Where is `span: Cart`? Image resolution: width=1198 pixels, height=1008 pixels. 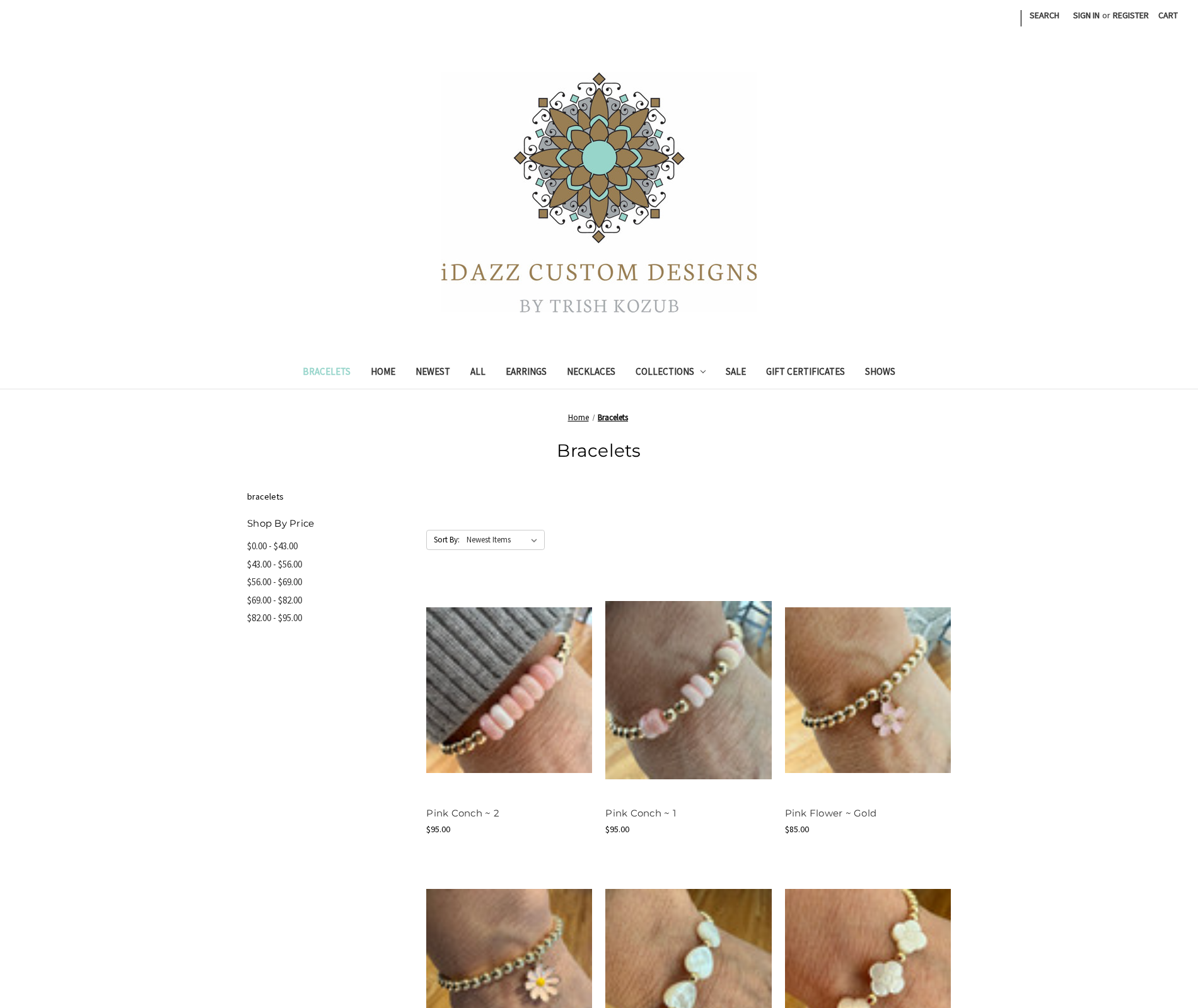 span: Cart is located at coordinates (1167, 15).